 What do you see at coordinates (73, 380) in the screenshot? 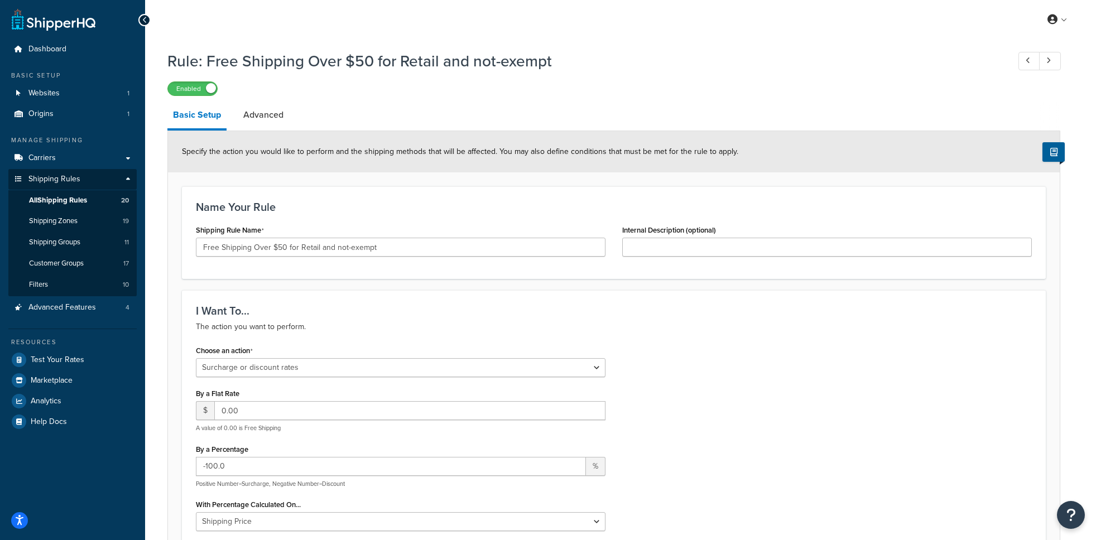
I see `li: Marketplace` at bounding box center [73, 380].